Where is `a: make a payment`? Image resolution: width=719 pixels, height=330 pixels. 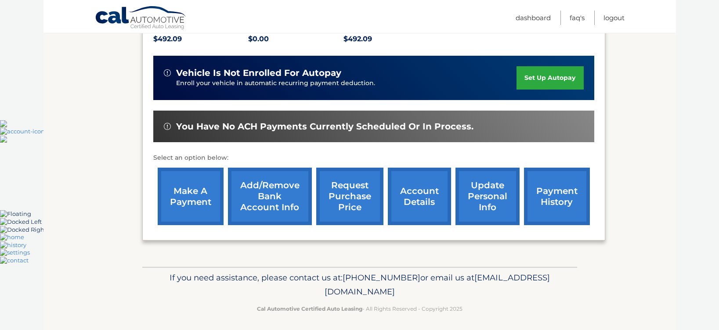
a: make a payment is located at coordinates (191, 196).